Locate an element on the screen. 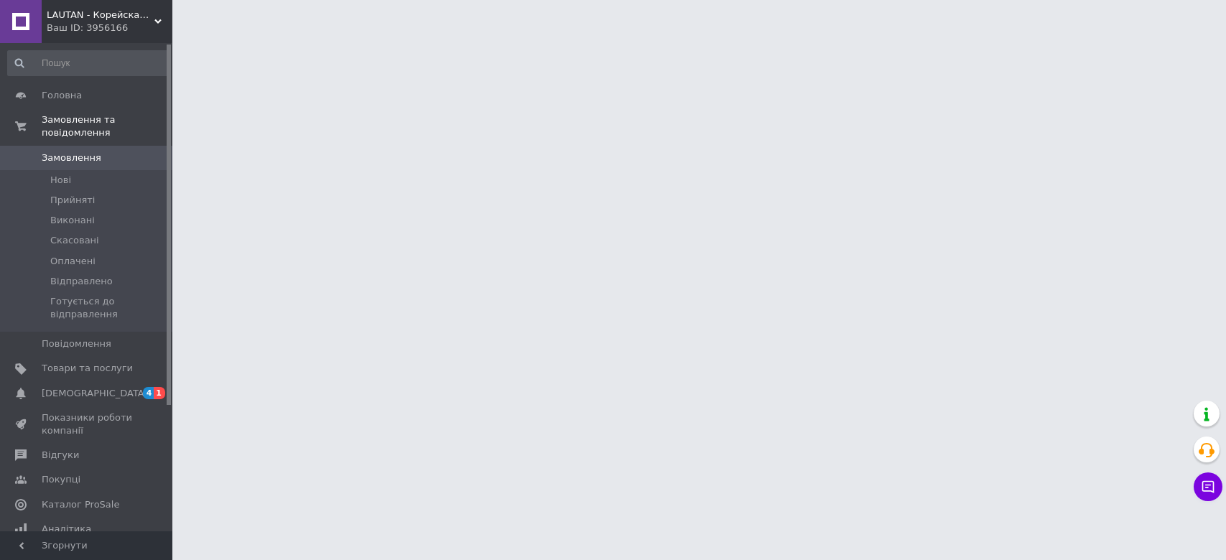 This screenshot has height=560, width=1226. span: Відправлено is located at coordinates (81, 281).